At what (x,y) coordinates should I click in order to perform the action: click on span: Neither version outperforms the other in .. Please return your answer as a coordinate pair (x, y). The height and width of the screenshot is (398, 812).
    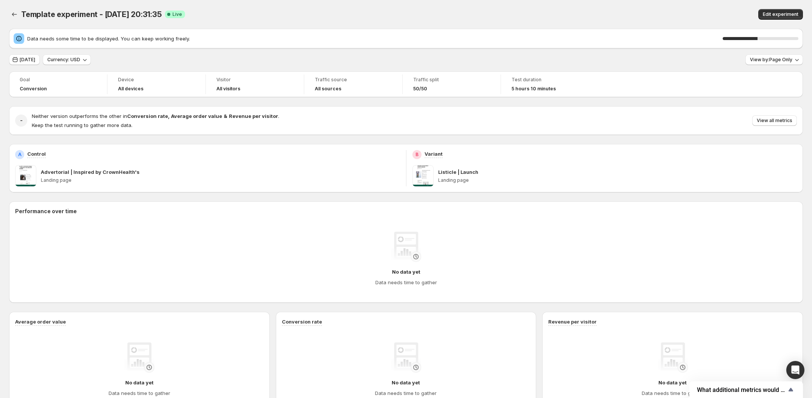
    Looking at the image, I should click on (156, 116).